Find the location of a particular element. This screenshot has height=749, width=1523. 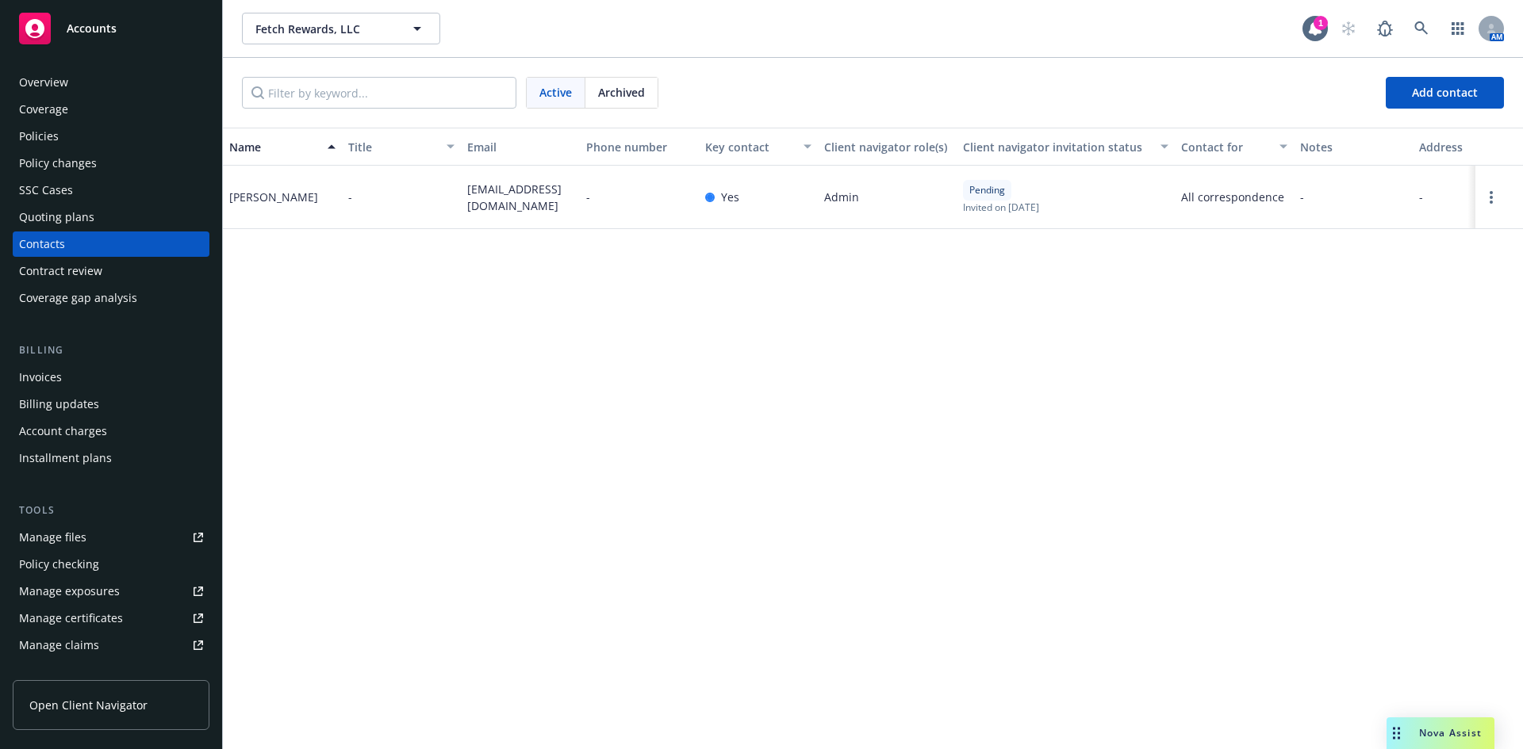

a: Invoices is located at coordinates (111, 377).